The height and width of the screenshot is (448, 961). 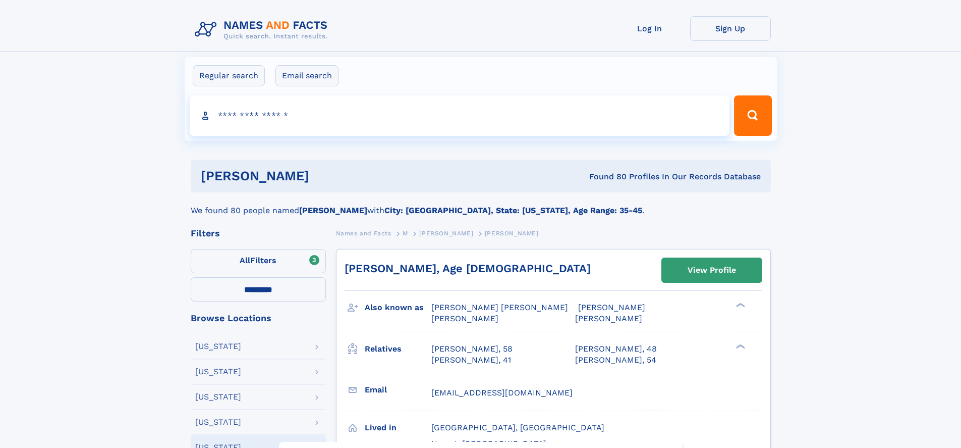 What do you see at coordinates (605, 177) in the screenshot?
I see `div: Found 80 Profiles In Our Records Database` at bounding box center [605, 177].